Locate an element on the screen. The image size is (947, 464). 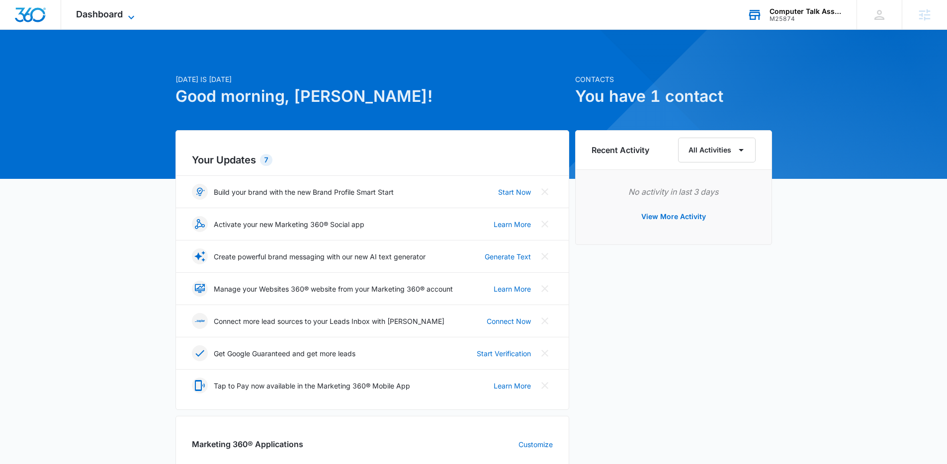
p: Contacts is located at coordinates (674, 79).